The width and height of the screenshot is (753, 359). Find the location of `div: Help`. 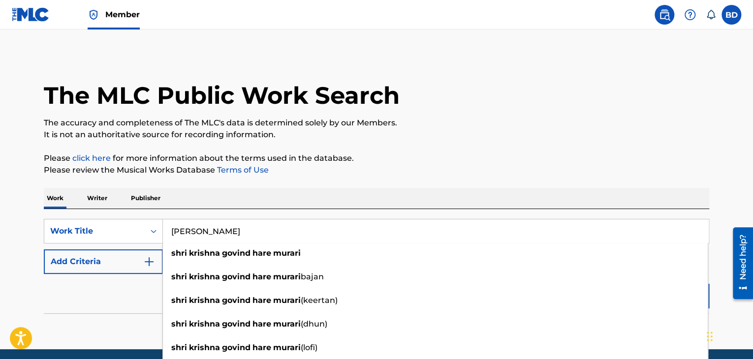

div: Help is located at coordinates (690, 15).